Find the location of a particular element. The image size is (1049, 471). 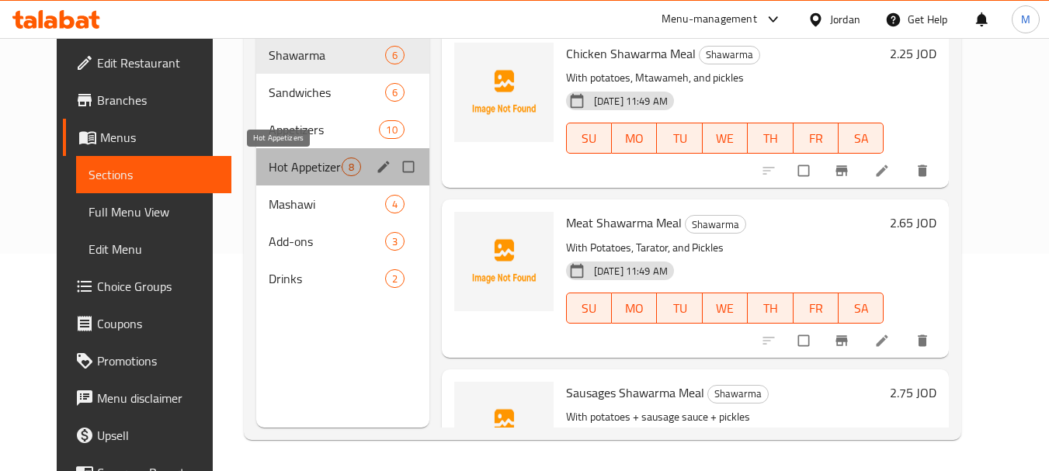

div: Hot Appetizers8edit is located at coordinates (342, 167).